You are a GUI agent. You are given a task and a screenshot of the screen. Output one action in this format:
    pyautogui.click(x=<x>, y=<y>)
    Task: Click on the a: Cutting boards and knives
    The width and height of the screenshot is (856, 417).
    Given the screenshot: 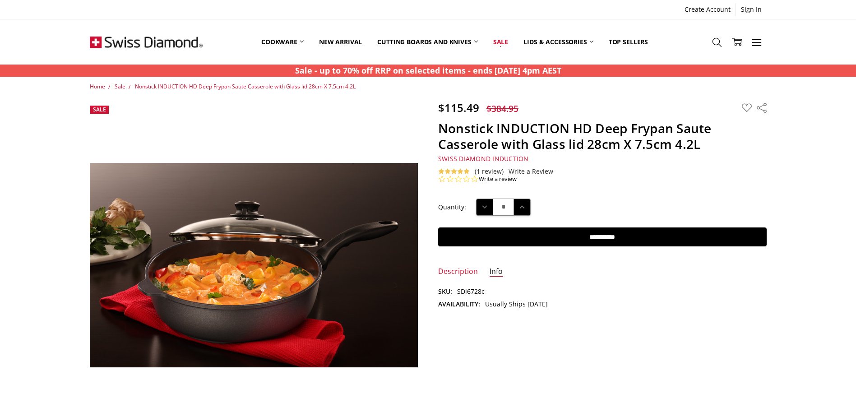 What is the action you would take?
    pyautogui.click(x=428, y=42)
    